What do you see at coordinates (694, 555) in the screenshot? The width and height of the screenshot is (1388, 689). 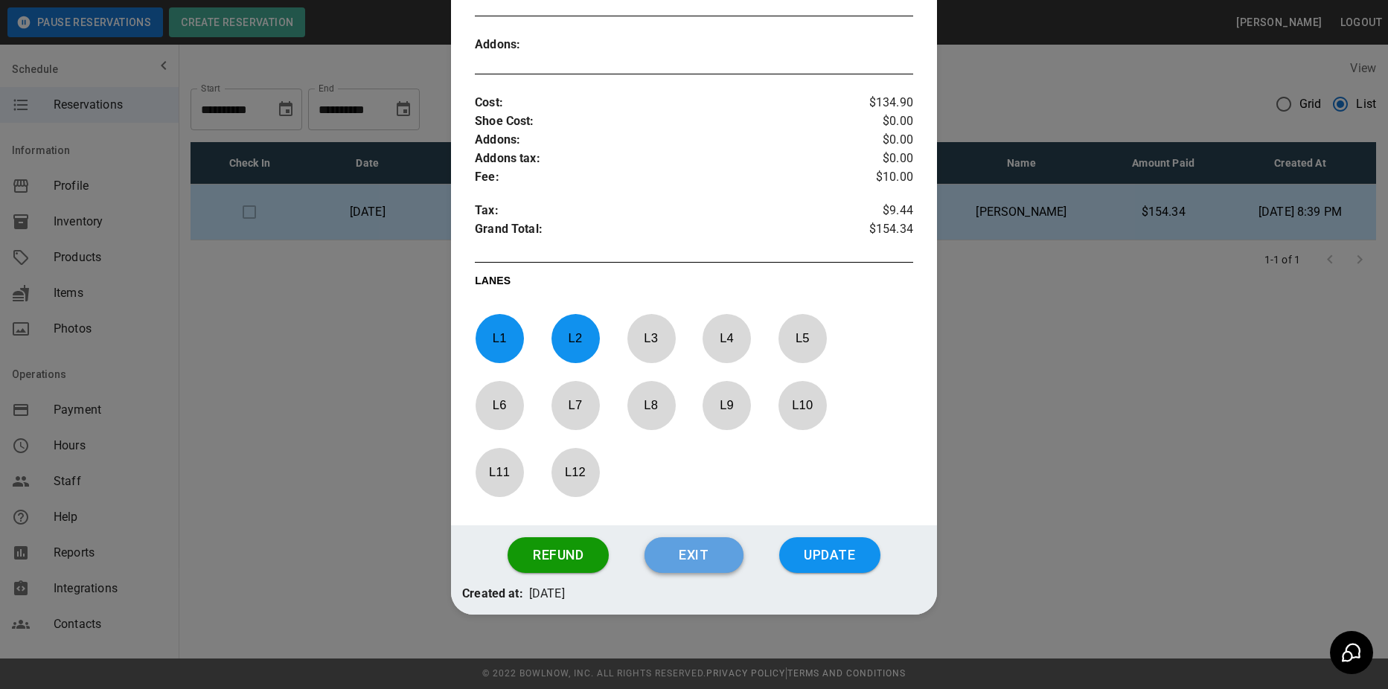 I see `button: Exit` at bounding box center [694, 555].